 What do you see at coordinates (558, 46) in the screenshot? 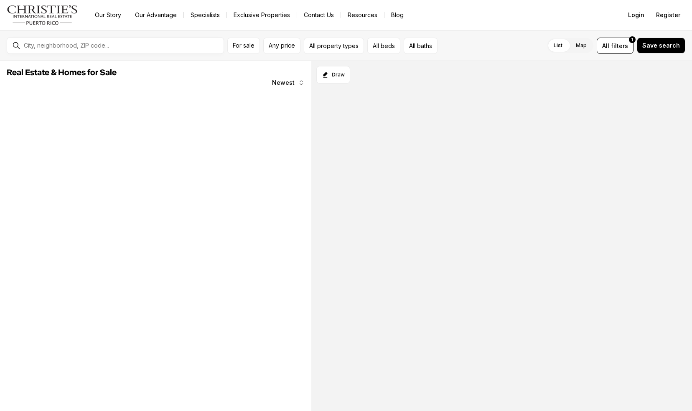
I see `label: List` at bounding box center [558, 46].